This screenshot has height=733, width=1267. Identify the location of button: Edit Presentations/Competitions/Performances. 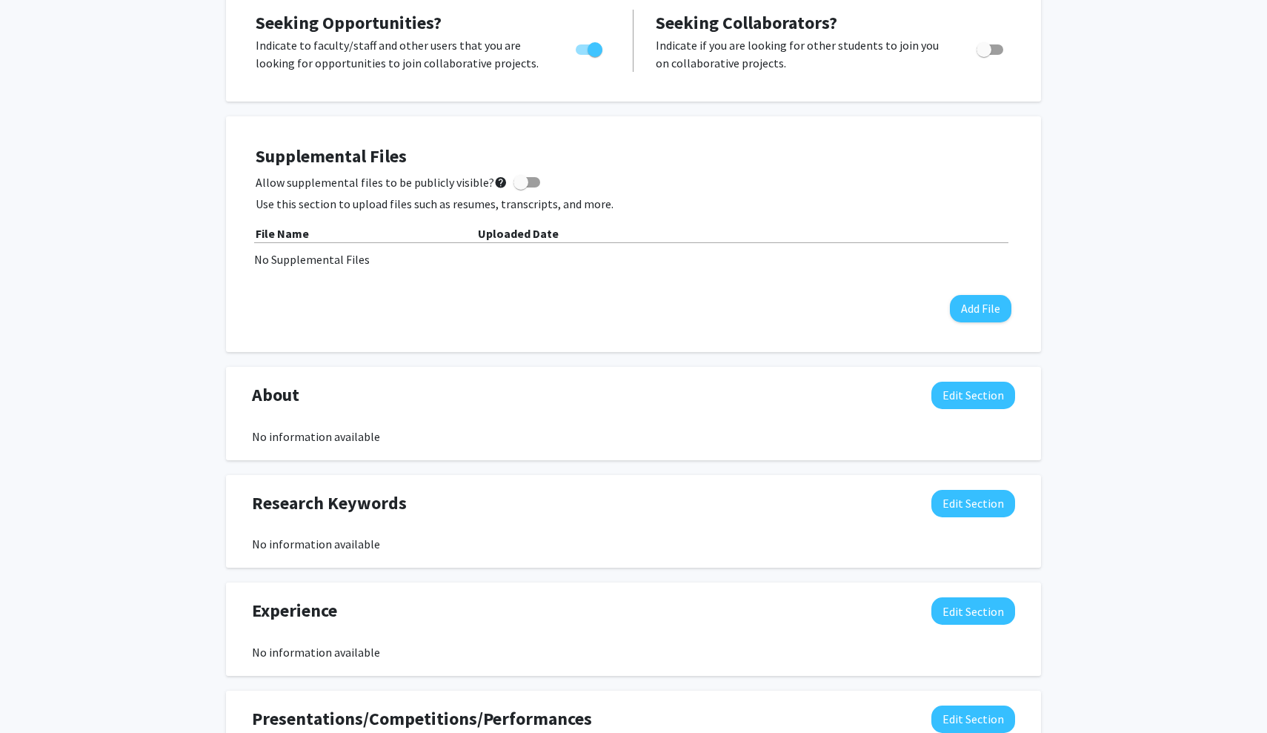
(973, 719).